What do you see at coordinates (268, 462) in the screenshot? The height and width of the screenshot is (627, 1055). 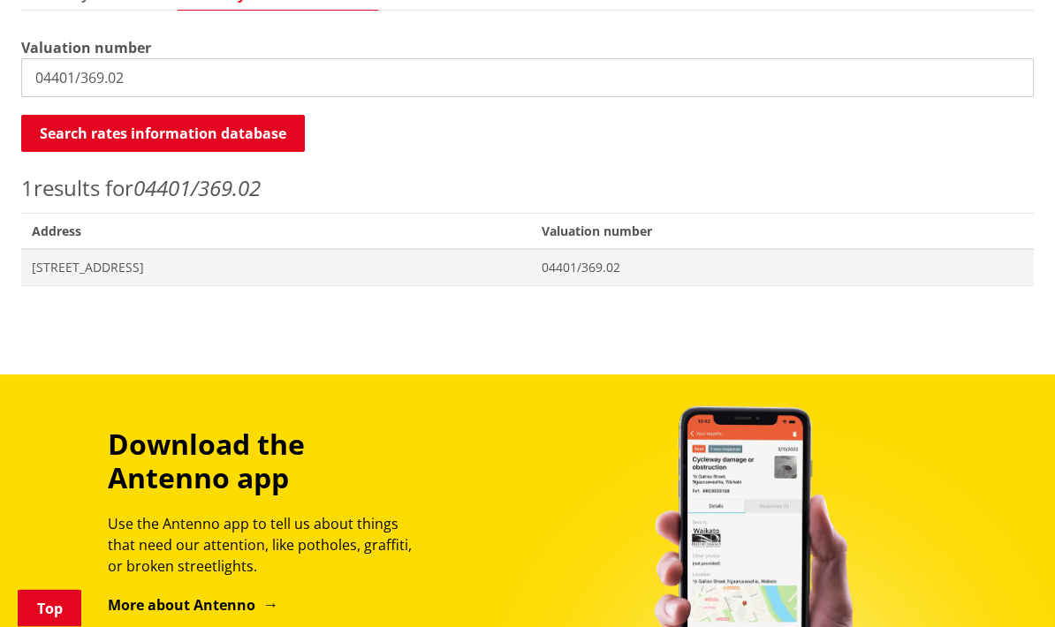 I see `h3: Download the Antenno app` at bounding box center [268, 462].